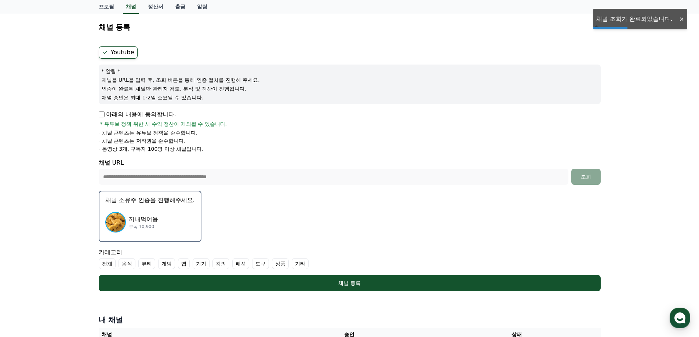 This screenshot has height=337, width=699. I want to click on img: 꺼내먹어용, so click(116, 222).